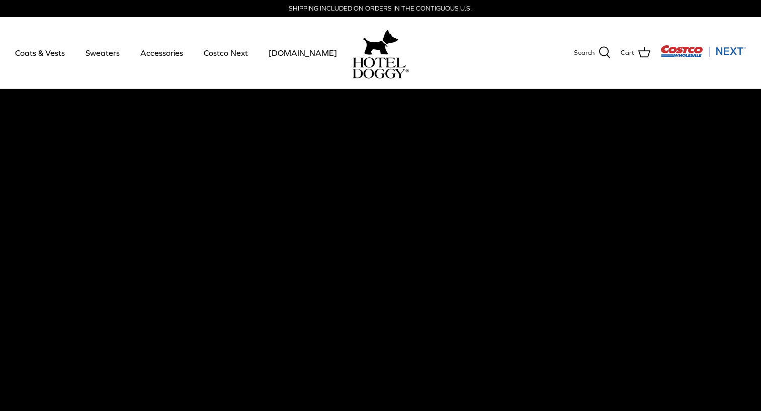  What do you see at coordinates (161, 53) in the screenshot?
I see `a: Accessories` at bounding box center [161, 53].